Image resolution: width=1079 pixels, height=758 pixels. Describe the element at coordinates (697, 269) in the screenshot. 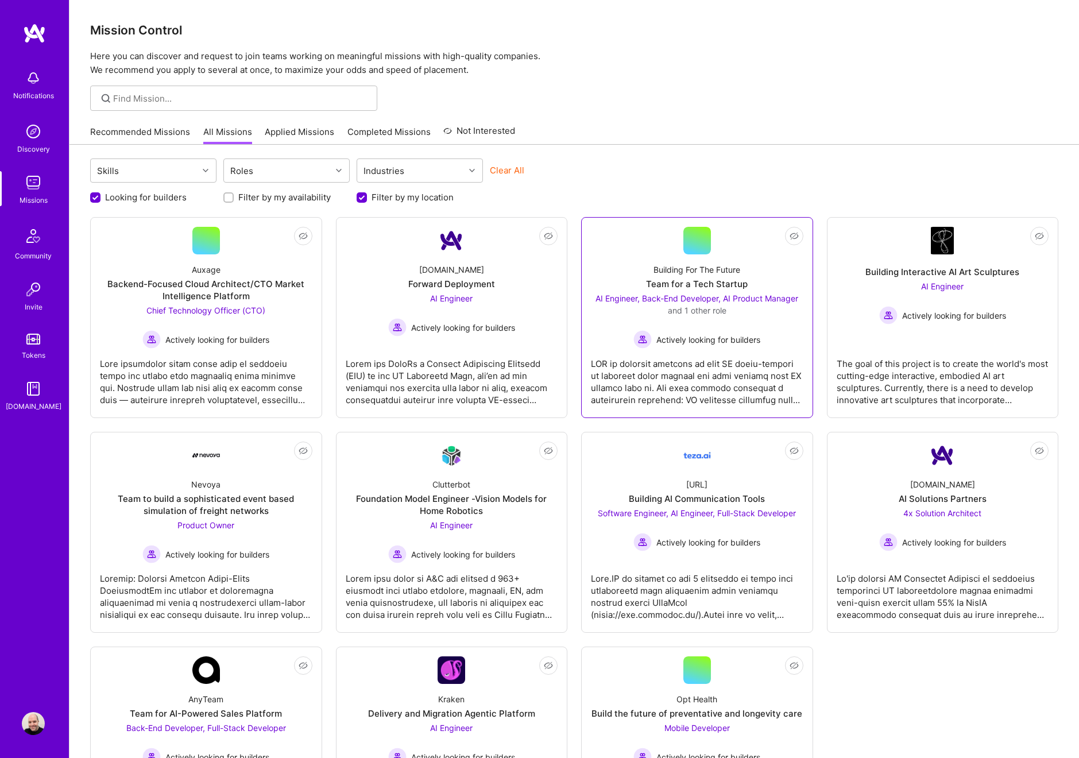

I see `div: Building For The Future` at that location.